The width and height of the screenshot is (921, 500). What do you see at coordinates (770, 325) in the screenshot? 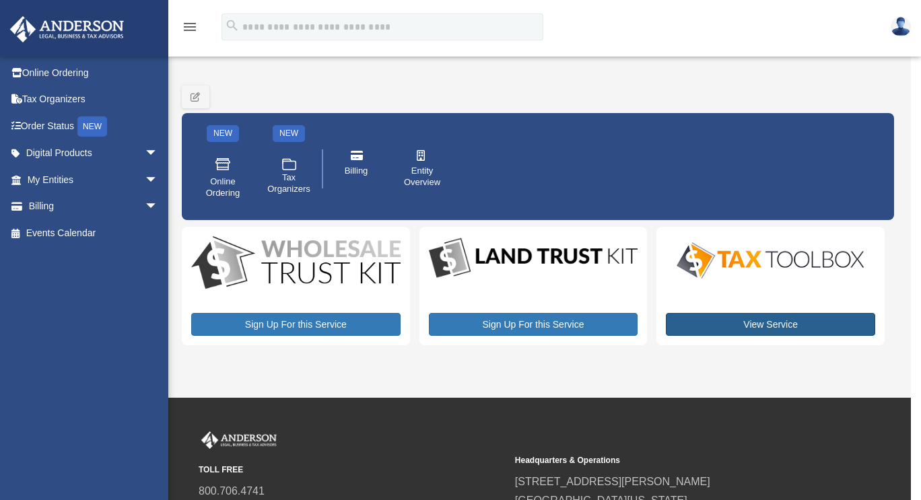
I see `a: View Service` at bounding box center [770, 325].